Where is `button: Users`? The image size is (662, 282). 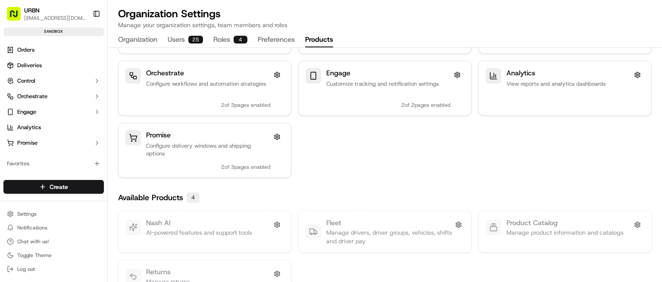 button: Users is located at coordinates (185, 40).